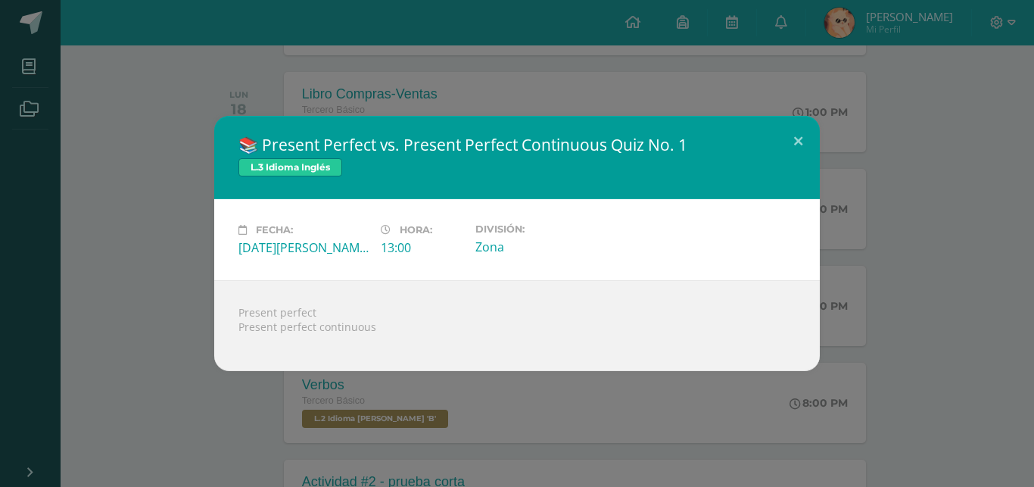  I want to click on div: Zona, so click(541, 247).